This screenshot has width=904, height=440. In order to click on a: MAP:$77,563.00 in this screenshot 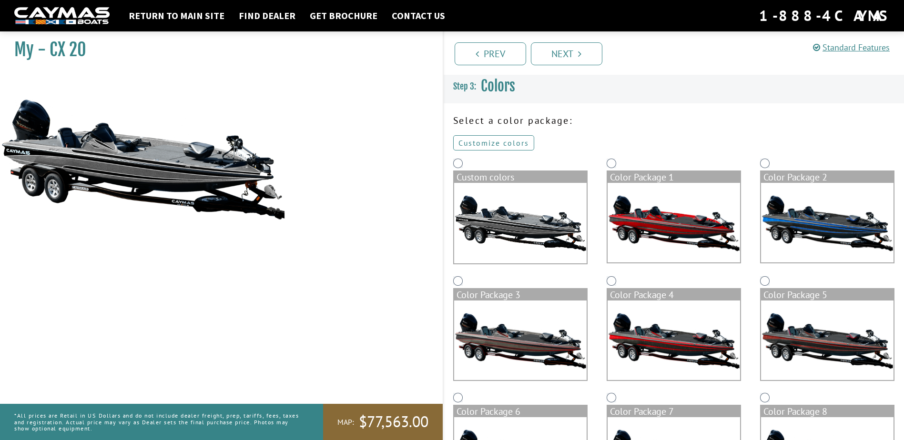, I will do `click(383, 422)`.